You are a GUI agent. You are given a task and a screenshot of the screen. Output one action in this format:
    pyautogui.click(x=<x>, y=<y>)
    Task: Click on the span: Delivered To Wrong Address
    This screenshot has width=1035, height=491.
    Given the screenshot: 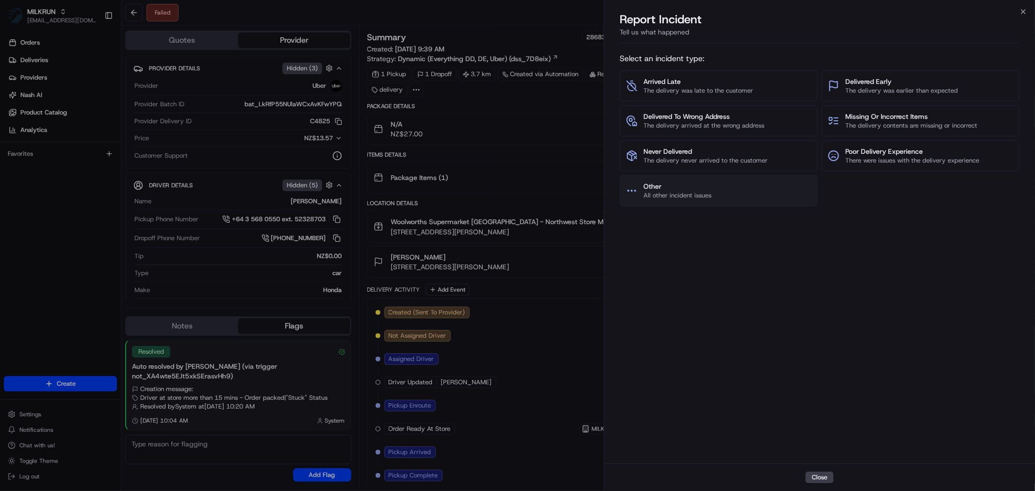 What is the action you would take?
    pyautogui.click(x=703, y=116)
    